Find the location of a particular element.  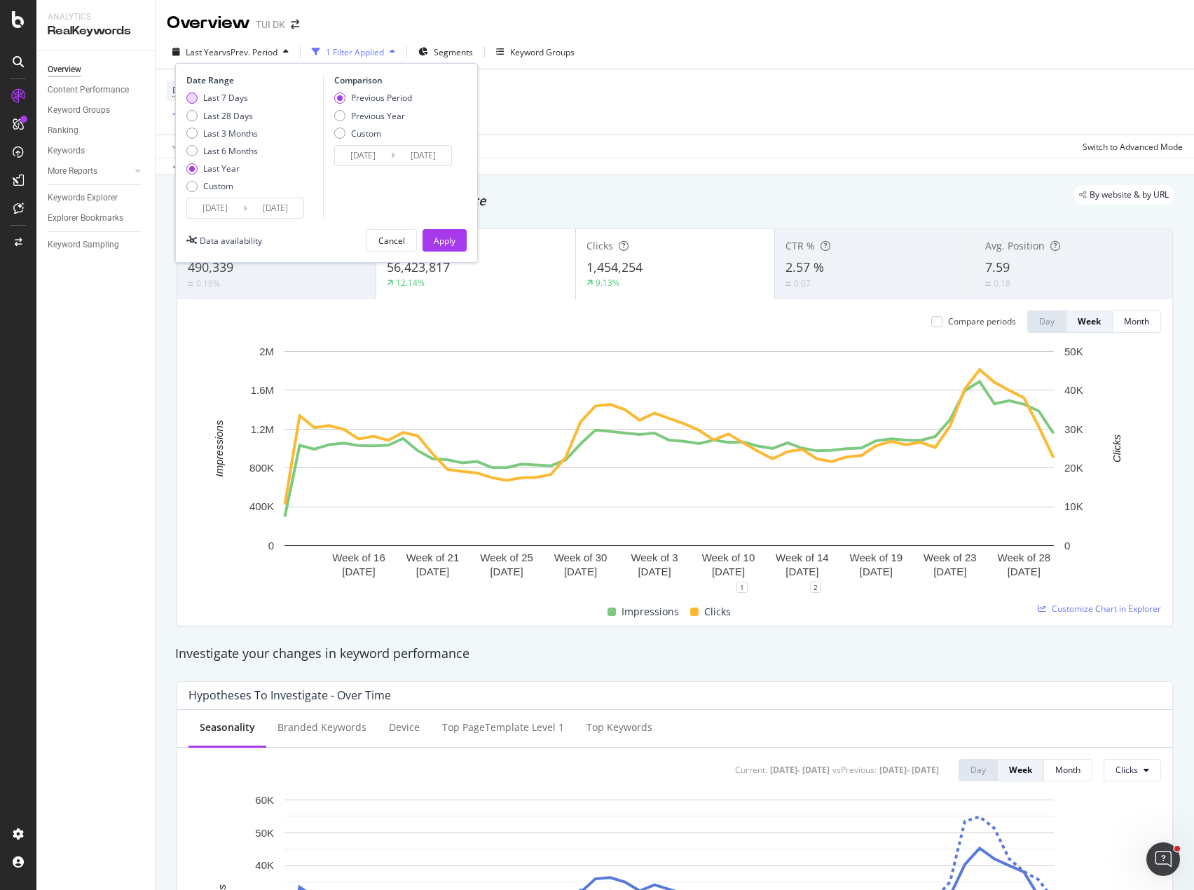

text: 20K is located at coordinates (1074, 468).